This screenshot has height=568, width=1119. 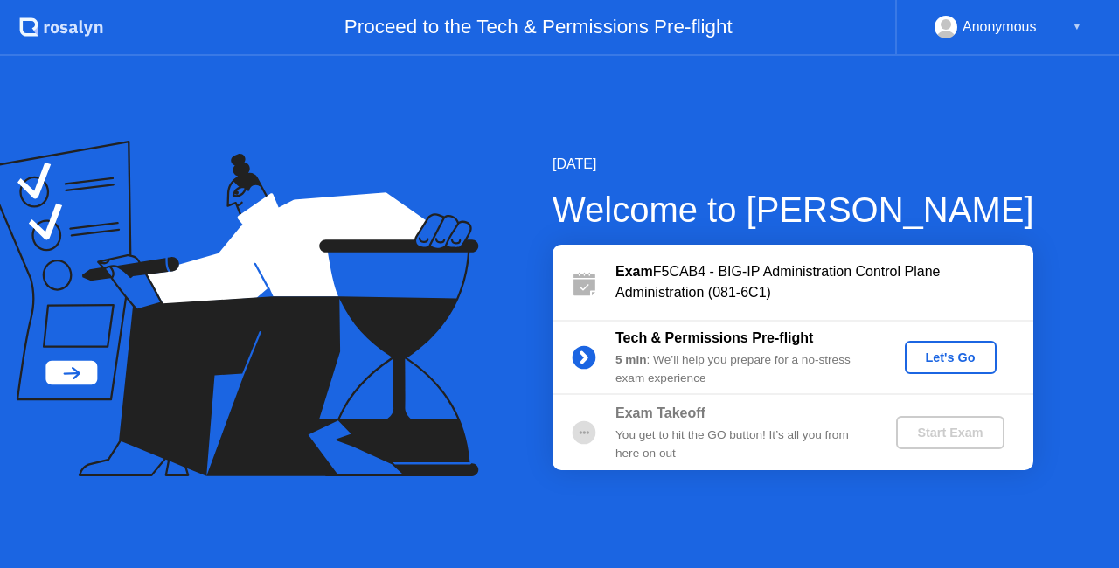 I want to click on div: Start Exam, so click(x=950, y=433).